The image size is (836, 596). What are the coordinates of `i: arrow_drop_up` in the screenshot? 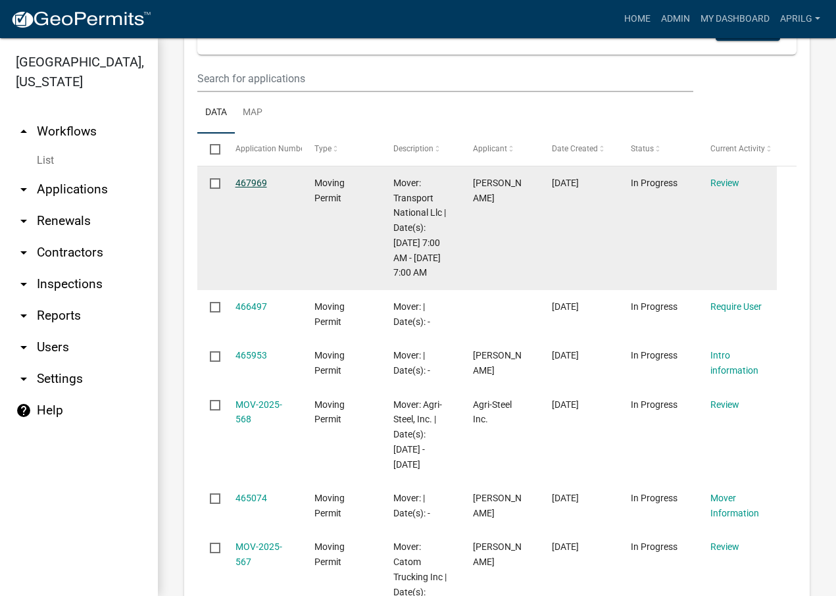 It's located at (24, 132).